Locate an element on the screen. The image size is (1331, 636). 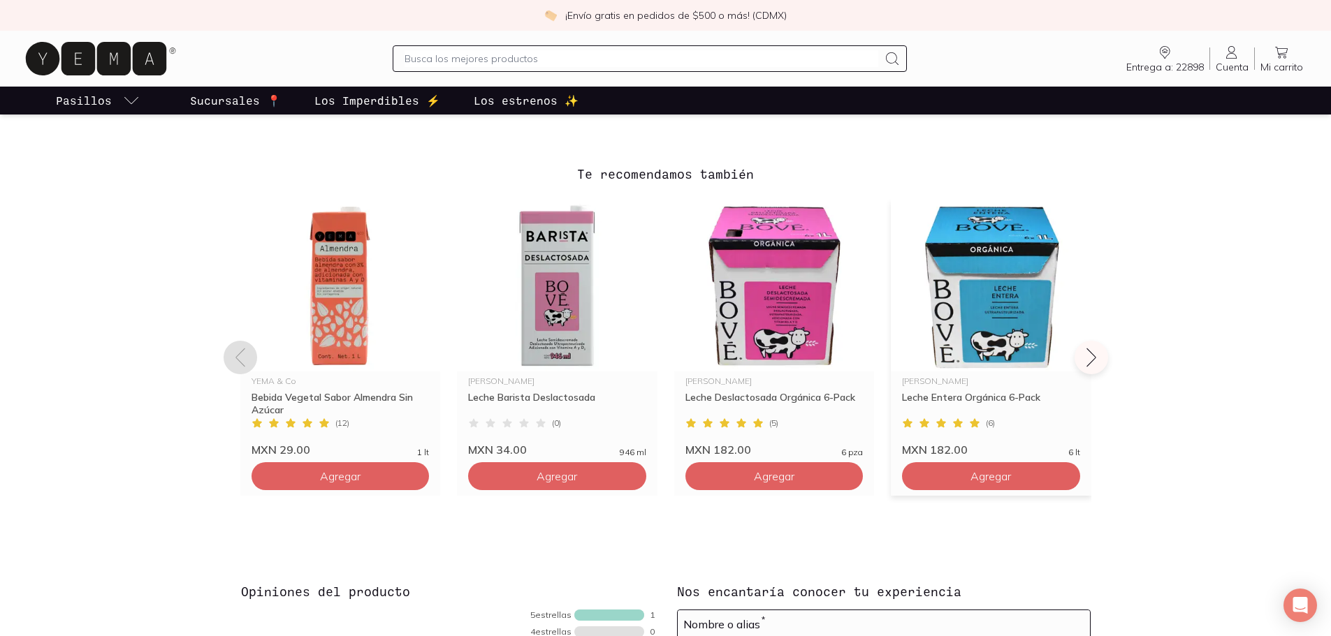
div: 1 is located at coordinates (652, 615).